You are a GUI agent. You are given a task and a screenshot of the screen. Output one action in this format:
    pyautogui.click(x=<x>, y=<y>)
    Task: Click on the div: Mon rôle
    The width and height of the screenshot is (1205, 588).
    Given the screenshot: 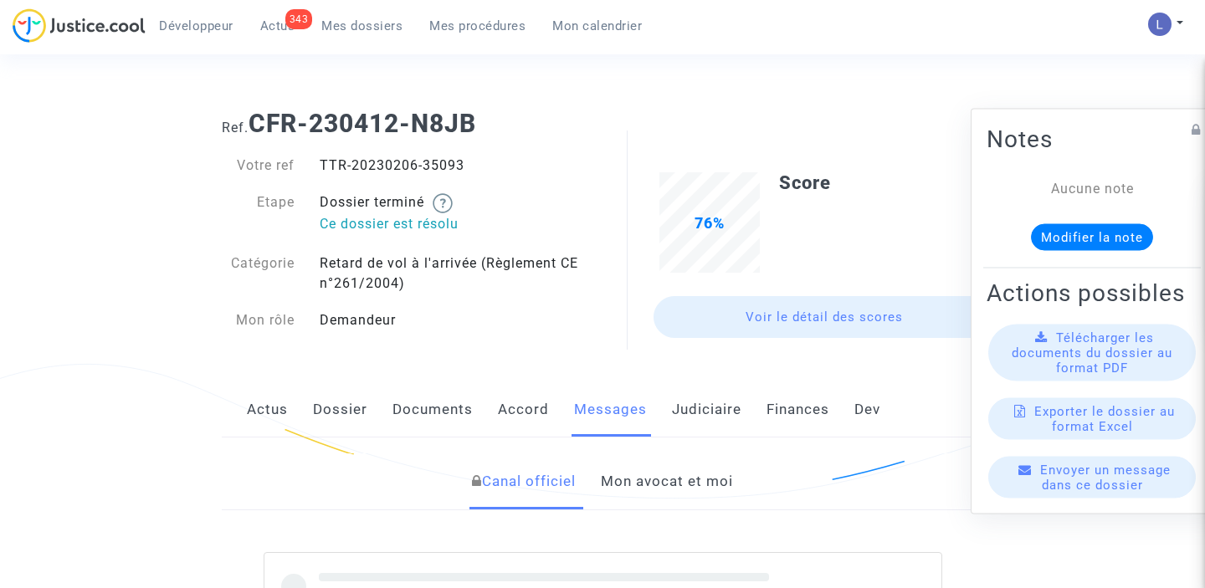 What is the action you would take?
    pyautogui.click(x=259, y=321)
    